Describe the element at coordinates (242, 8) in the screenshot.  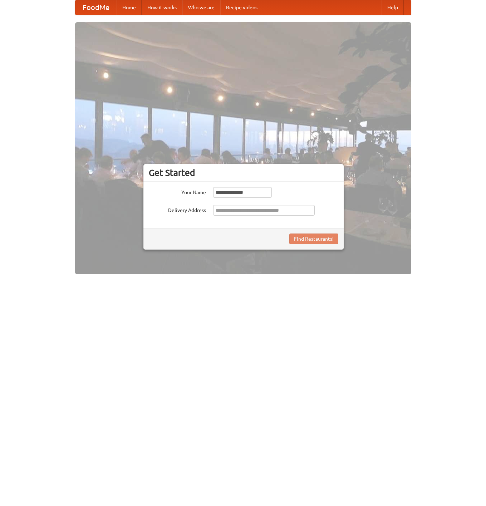
I see `a: Recipe videos` at that location.